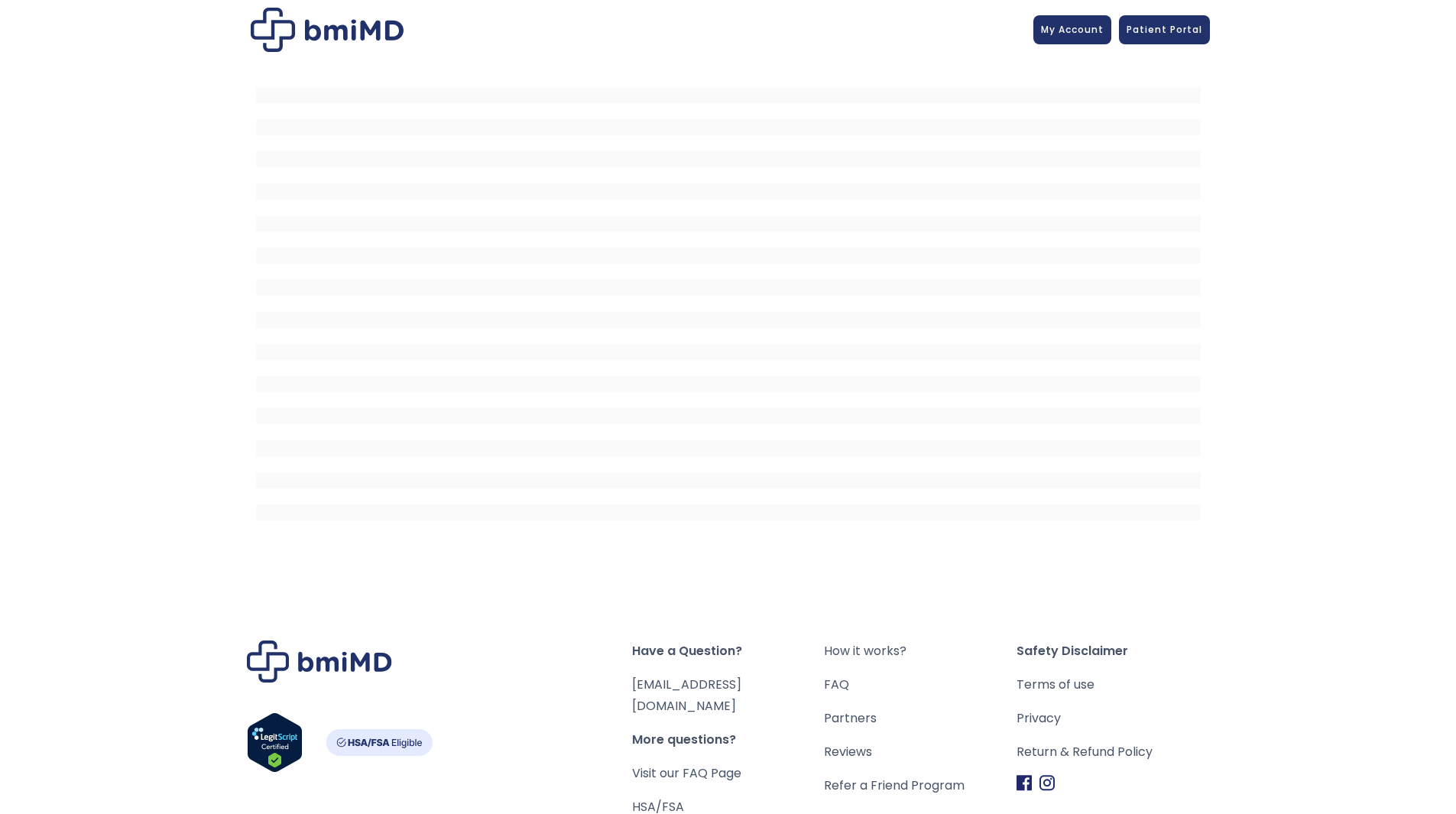  Describe the element at coordinates (1113, 718) in the screenshot. I see `a: Privacy` at that location.